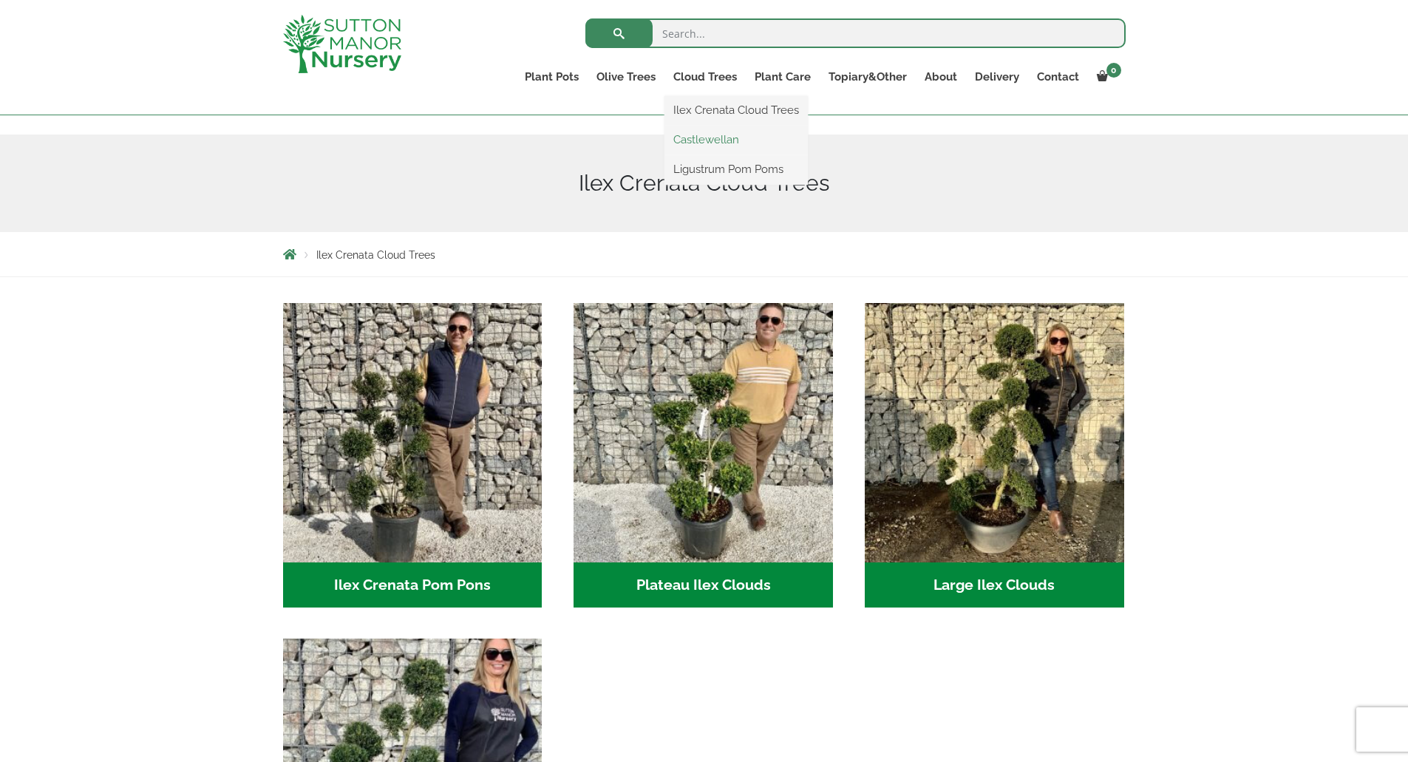  What do you see at coordinates (736, 110) in the screenshot?
I see `a: Ilex Crenata Cloud Trees` at bounding box center [736, 110].